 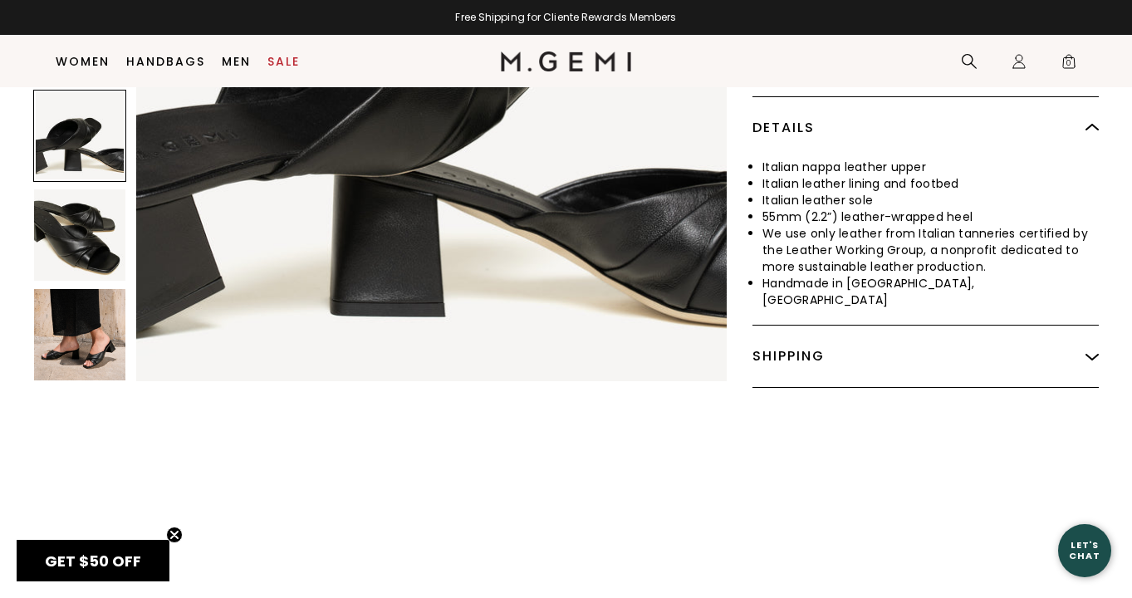 I want to click on a: Handbags, so click(x=165, y=61).